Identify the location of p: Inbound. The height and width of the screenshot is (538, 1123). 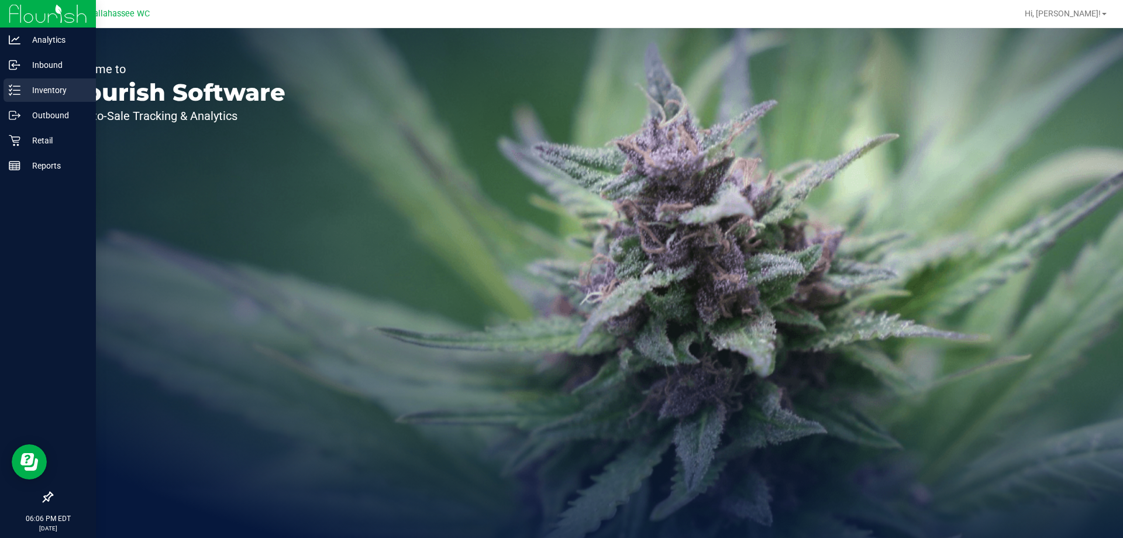
(56, 65).